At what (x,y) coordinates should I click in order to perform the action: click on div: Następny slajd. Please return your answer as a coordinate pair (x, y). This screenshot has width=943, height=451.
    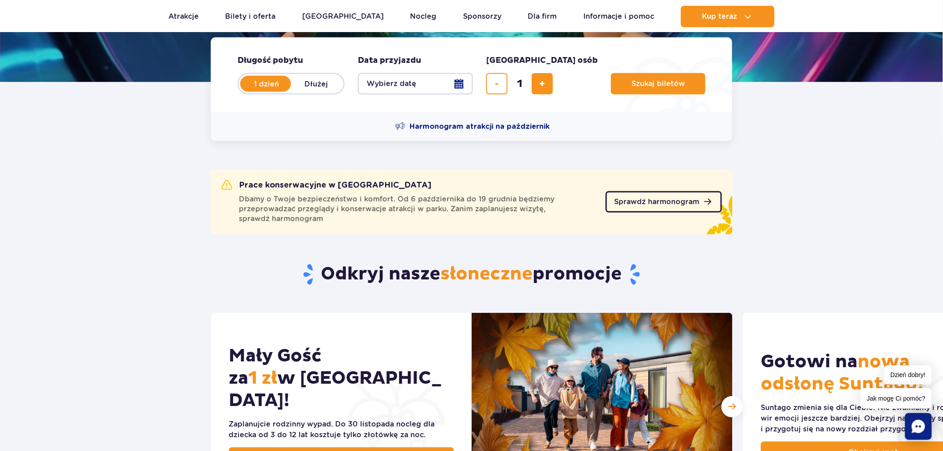
    Looking at the image, I should click on (732, 407).